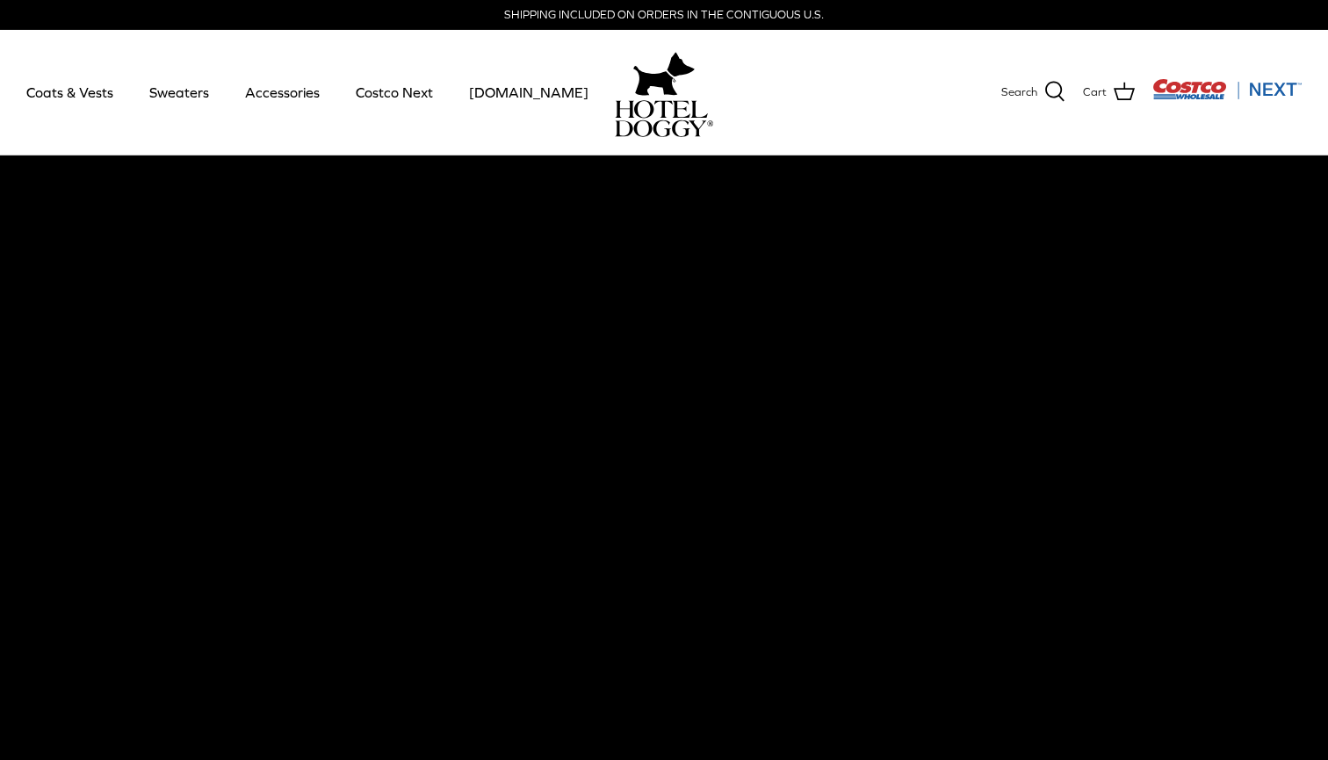 This screenshot has width=1328, height=760. What do you see at coordinates (394, 92) in the screenshot?
I see `a: Costco Next` at bounding box center [394, 92].